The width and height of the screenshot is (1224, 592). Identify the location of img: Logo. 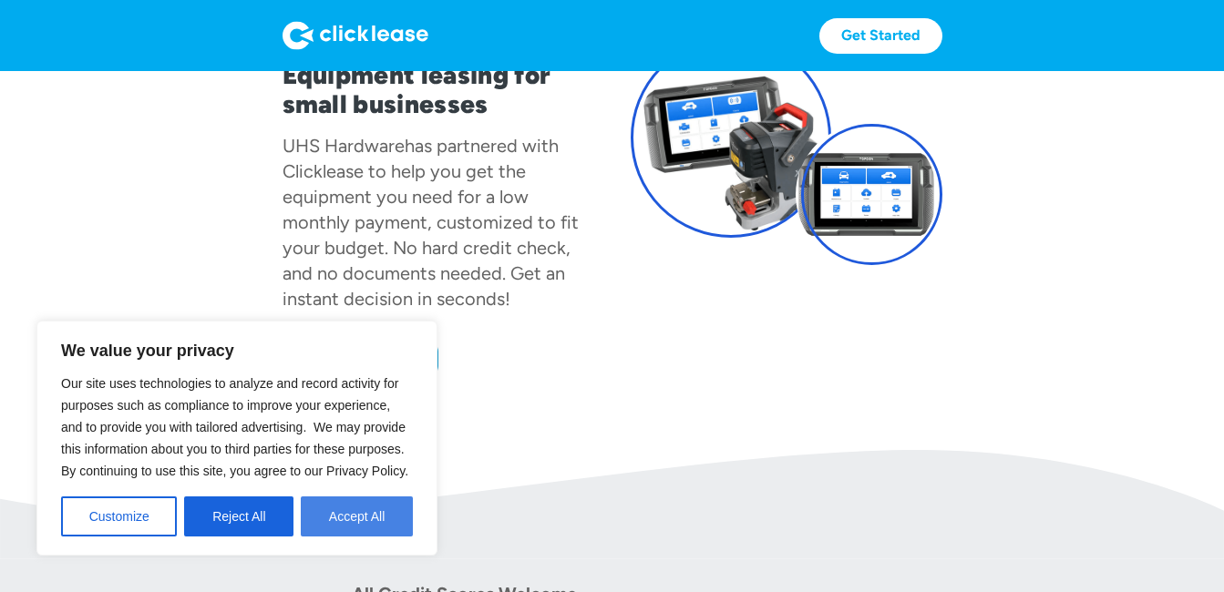
(355, 36).